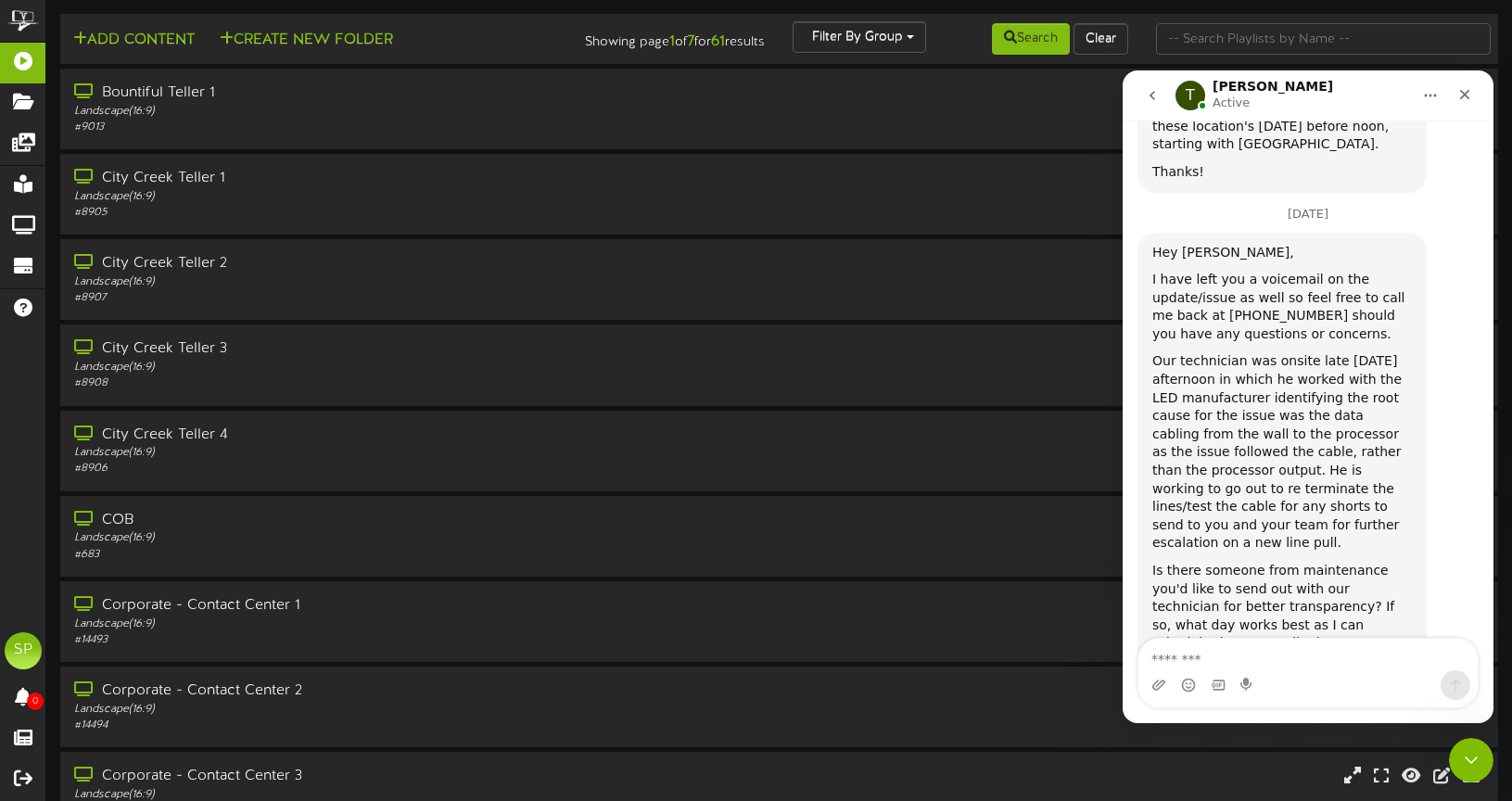 This screenshot has height=801, width=1512. I want to click on div: Is there someone from maintenance you'd like to send out with our technician for better transpare..., so click(160, 537).